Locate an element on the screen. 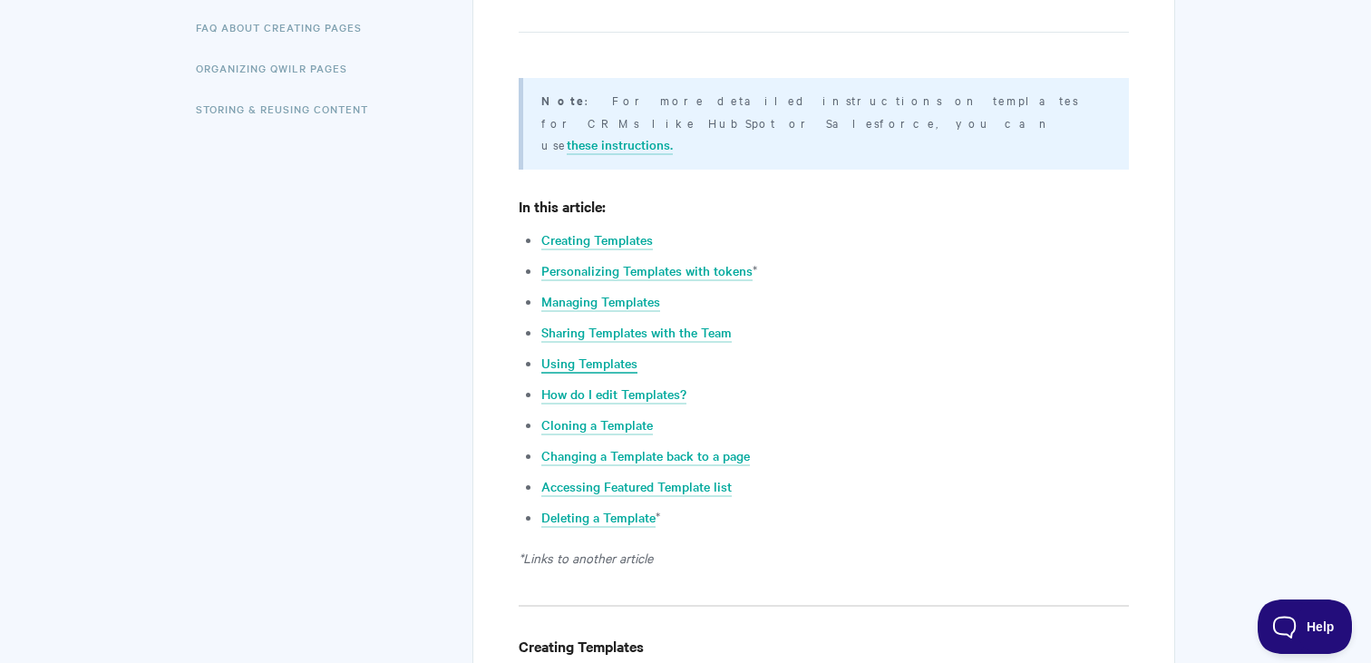 Image resolution: width=1371 pixels, height=663 pixels. a: Using Templates is located at coordinates (589, 364).